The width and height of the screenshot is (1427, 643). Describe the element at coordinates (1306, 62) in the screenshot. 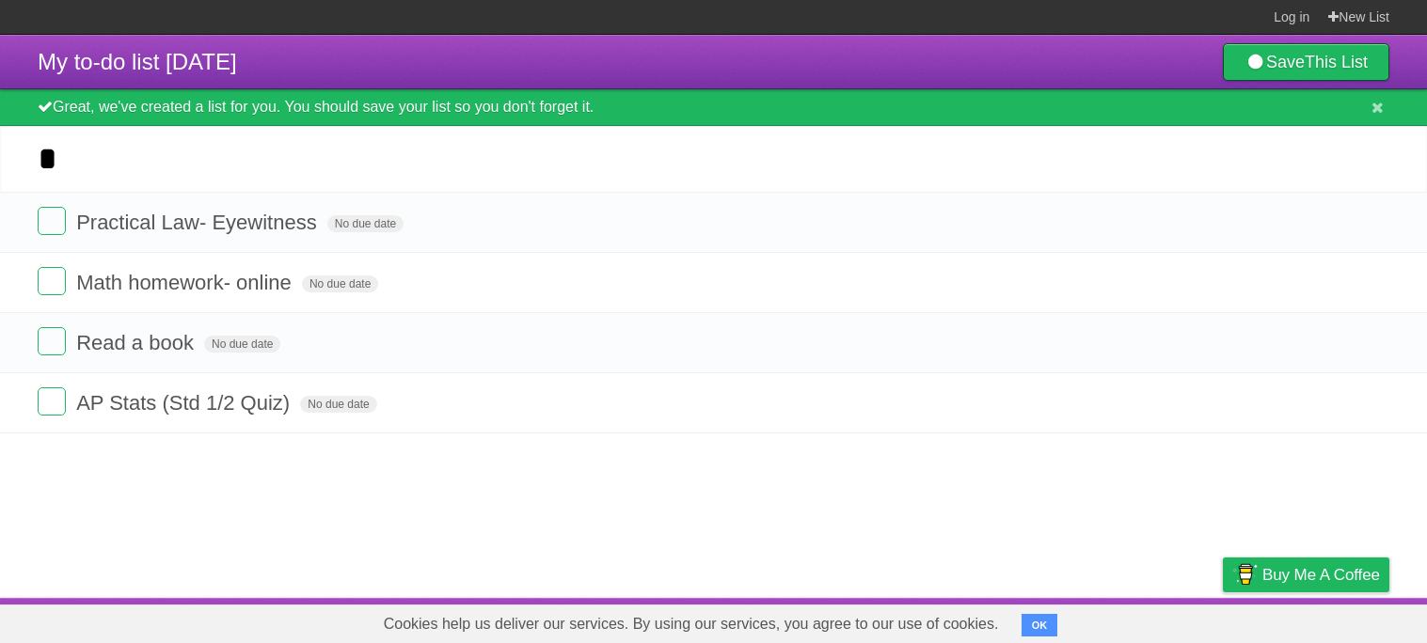

I see `a: SaveThis List` at that location.